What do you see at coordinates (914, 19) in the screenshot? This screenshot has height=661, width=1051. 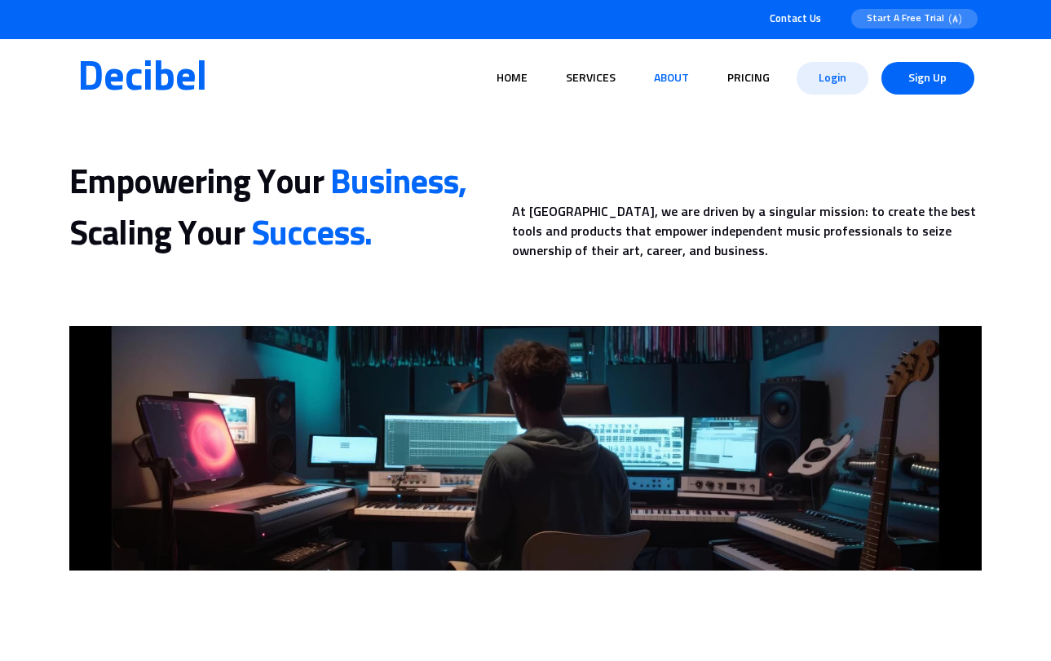 I see `button: Start A Free TrialLogo` at bounding box center [914, 19].